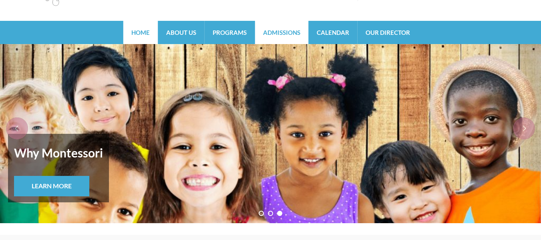 This screenshot has height=240, width=541. Describe the element at coordinates (281, 32) in the screenshot. I see `a: Admissions` at that location.